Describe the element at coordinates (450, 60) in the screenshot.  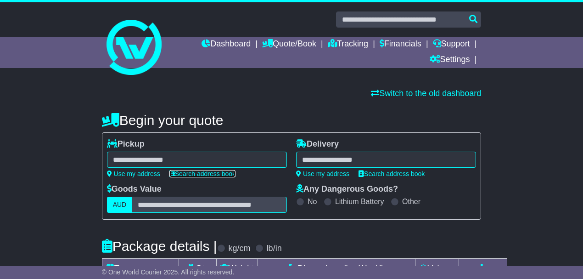
I see `a: Settings` at that location.